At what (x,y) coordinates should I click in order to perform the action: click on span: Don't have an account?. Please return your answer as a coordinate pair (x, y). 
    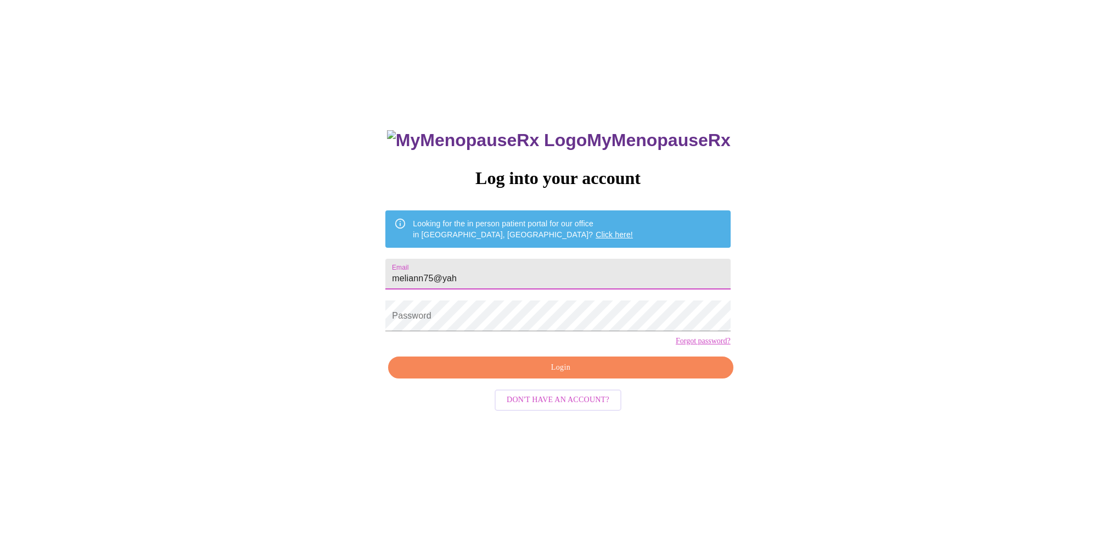
    Looking at the image, I should click on (558, 400).